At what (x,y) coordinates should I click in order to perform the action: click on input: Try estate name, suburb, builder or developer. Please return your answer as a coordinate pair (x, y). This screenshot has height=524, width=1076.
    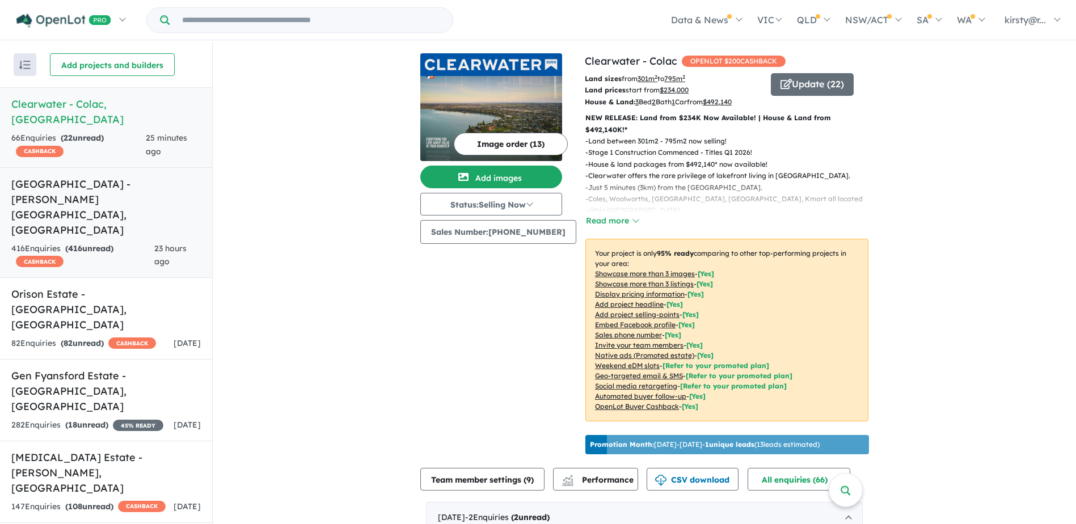
    Looking at the image, I should click on (311, 20).